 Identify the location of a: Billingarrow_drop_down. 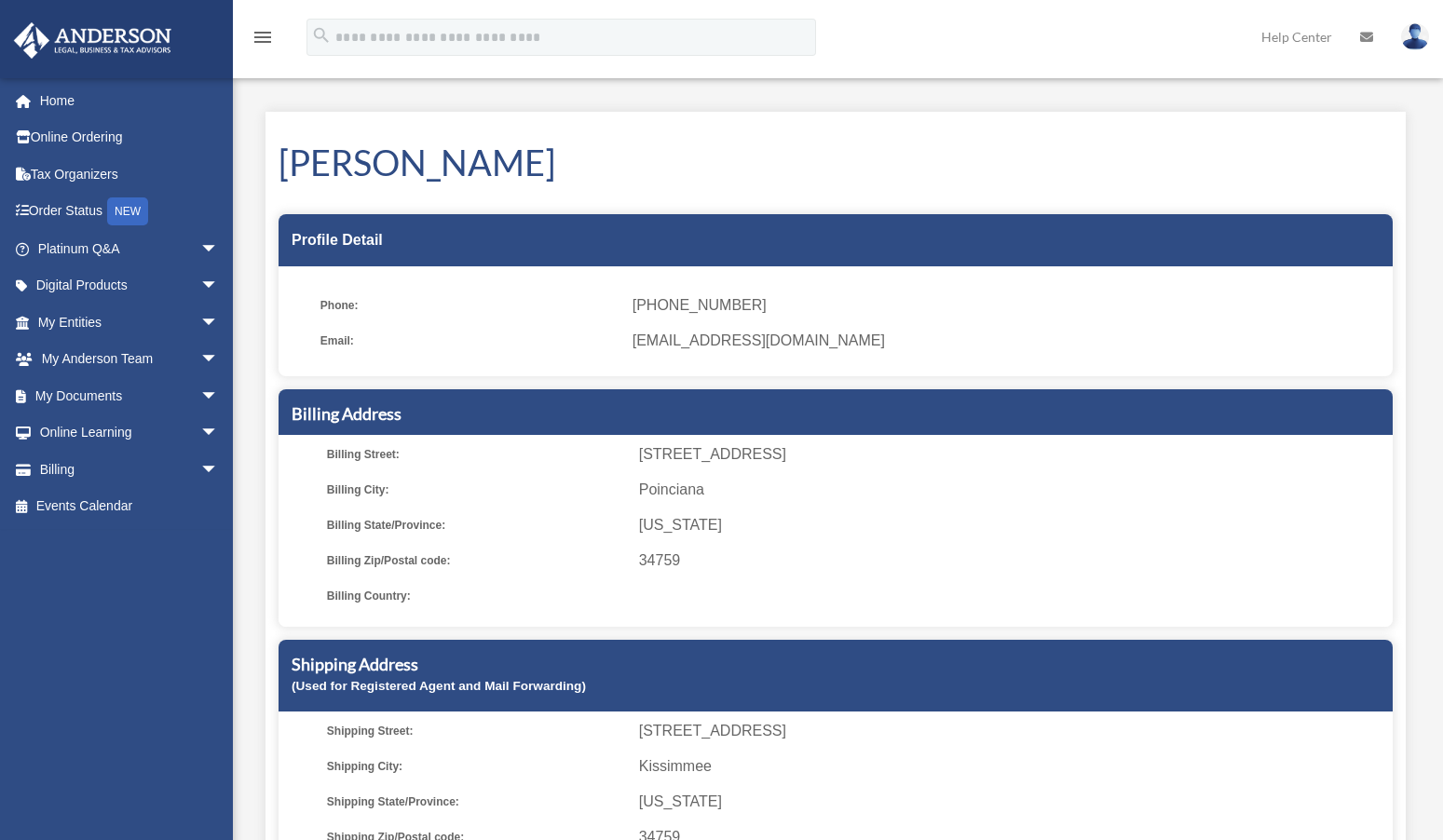
(129, 469).